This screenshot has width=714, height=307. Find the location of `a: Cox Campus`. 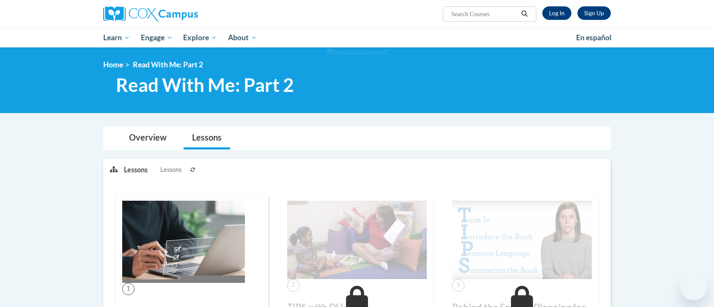

a: Cox Campus is located at coordinates (184, 14).